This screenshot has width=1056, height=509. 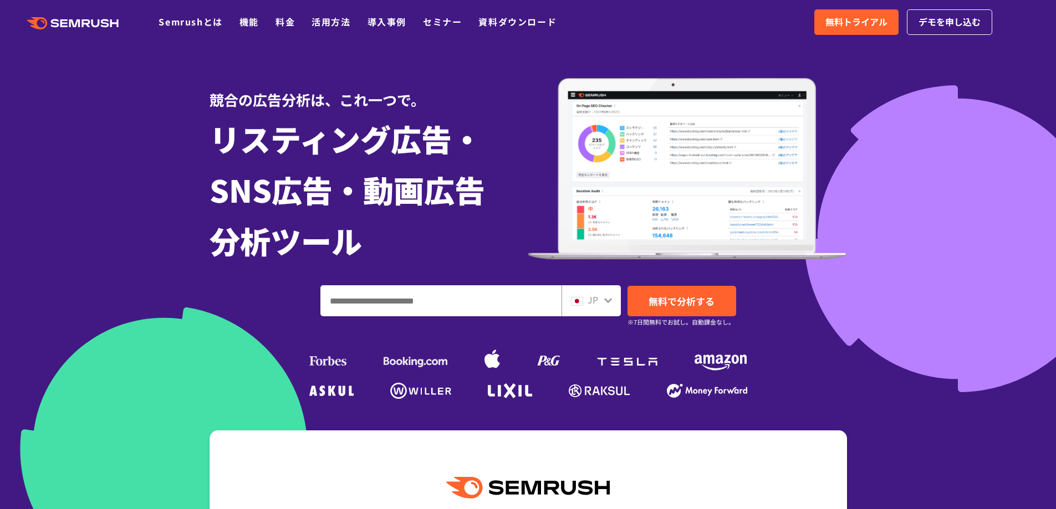 What do you see at coordinates (517, 22) in the screenshot?
I see `a: 資料ダウンロード` at bounding box center [517, 22].